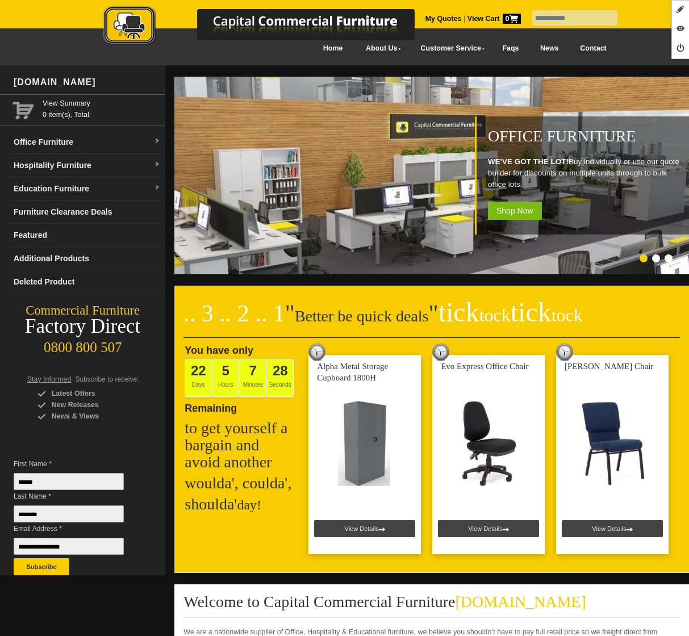 Image resolution: width=689 pixels, height=636 pixels. Describe the element at coordinates (76, 496) in the screenshot. I see `span: Last Name *` at that location.